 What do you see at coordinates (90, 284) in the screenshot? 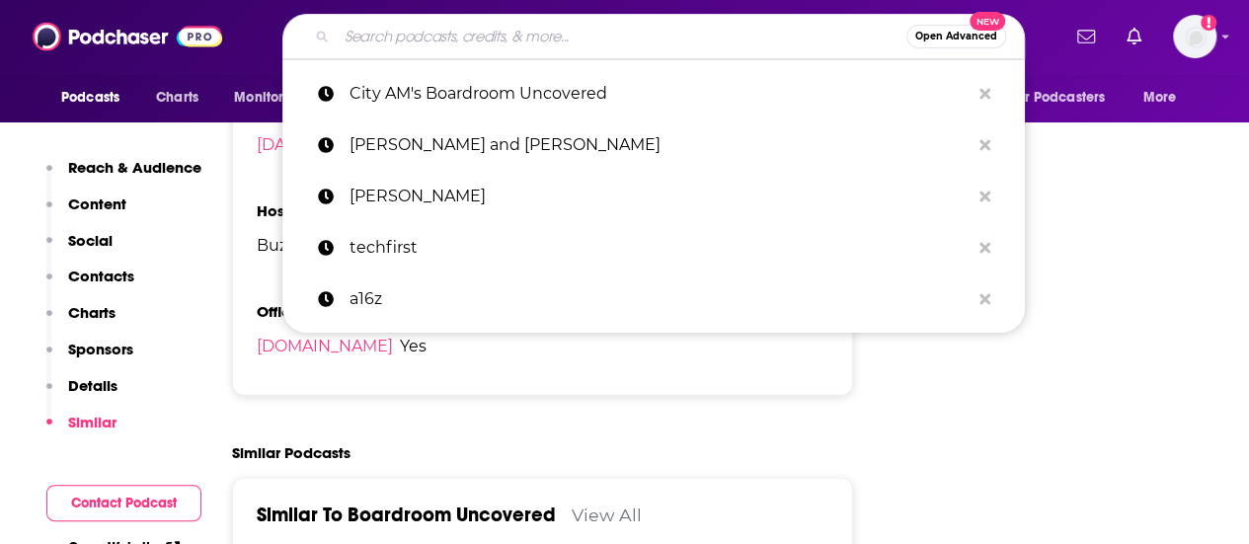
I see `button: Contacts` at bounding box center [90, 284].